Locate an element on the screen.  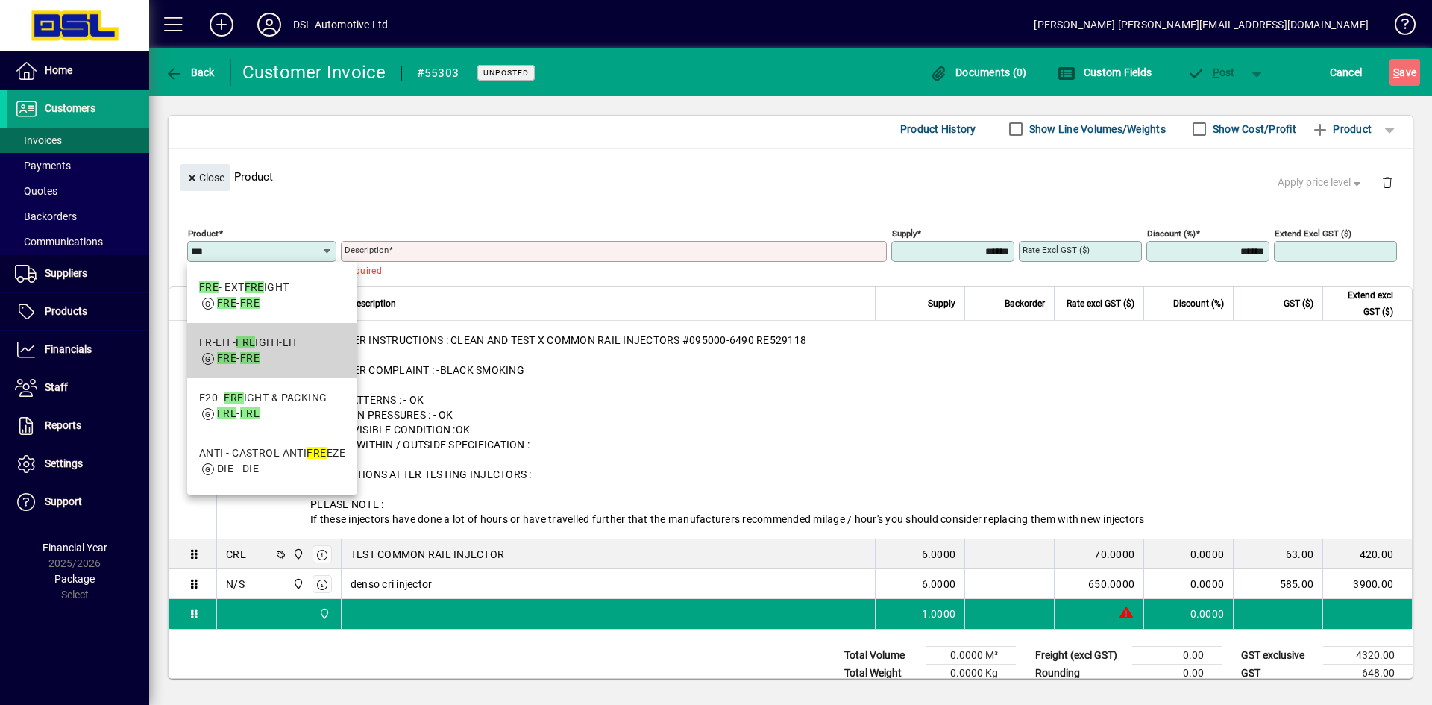
td: Freight (excl GST) is located at coordinates (1080, 656).